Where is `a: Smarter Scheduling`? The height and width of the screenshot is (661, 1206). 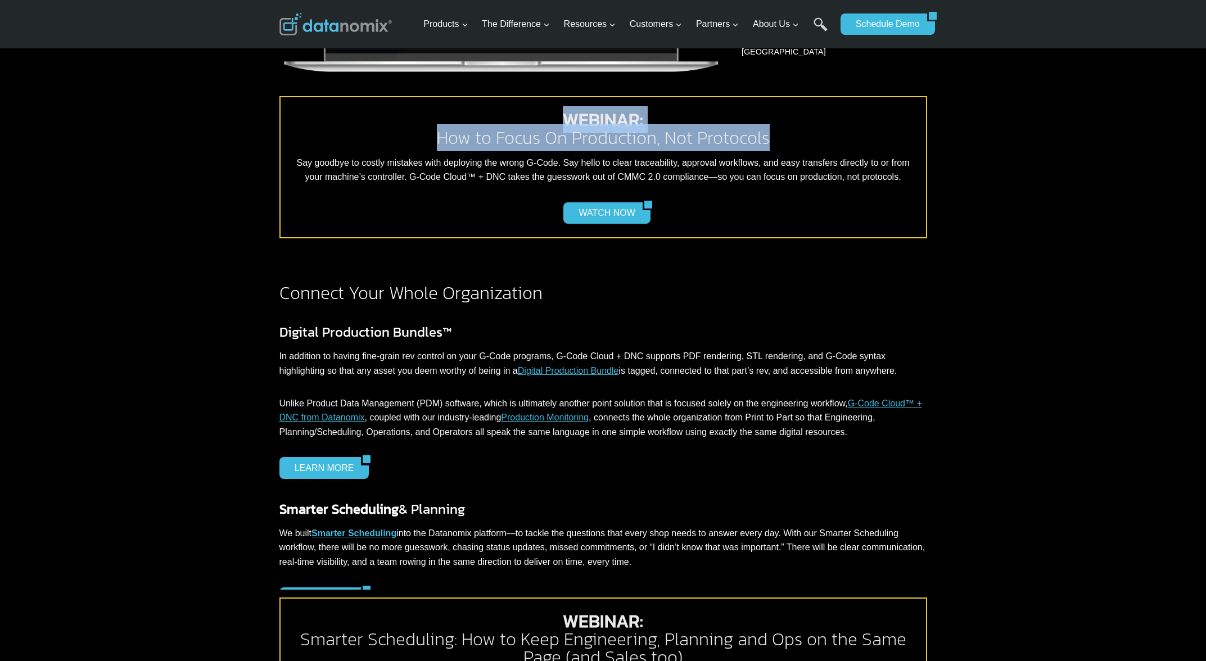
a: Smarter Scheduling is located at coordinates (354, 533).